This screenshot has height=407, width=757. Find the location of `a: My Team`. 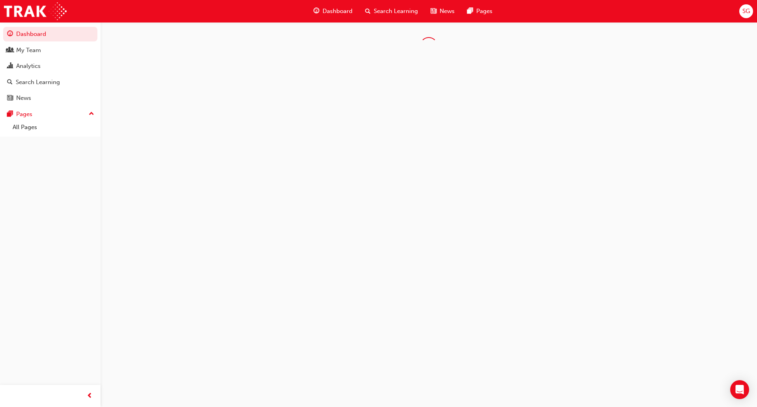

a: My Team is located at coordinates (50, 50).